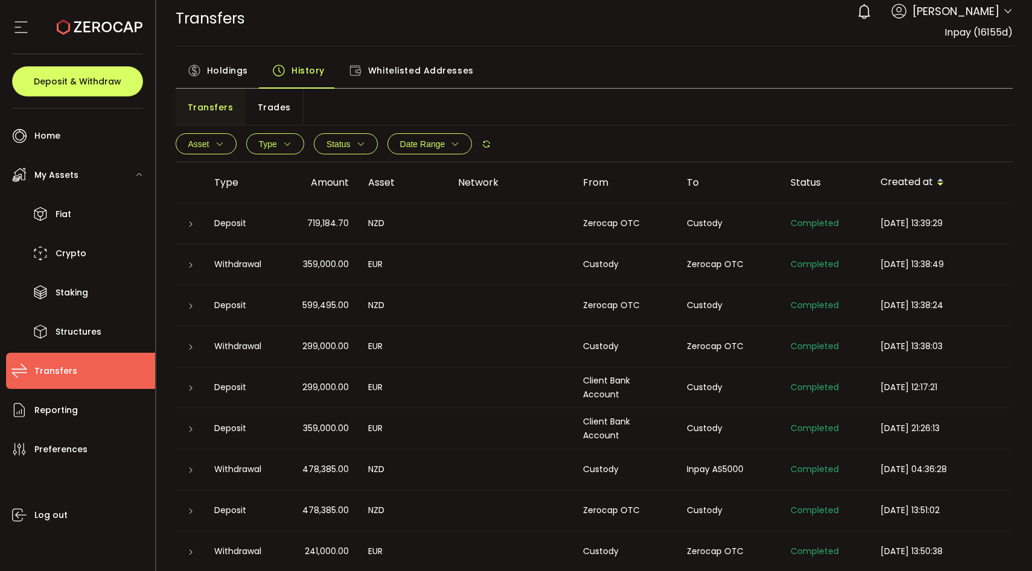 This screenshot has height=571, width=1032. I want to click on button: Type, so click(275, 144).